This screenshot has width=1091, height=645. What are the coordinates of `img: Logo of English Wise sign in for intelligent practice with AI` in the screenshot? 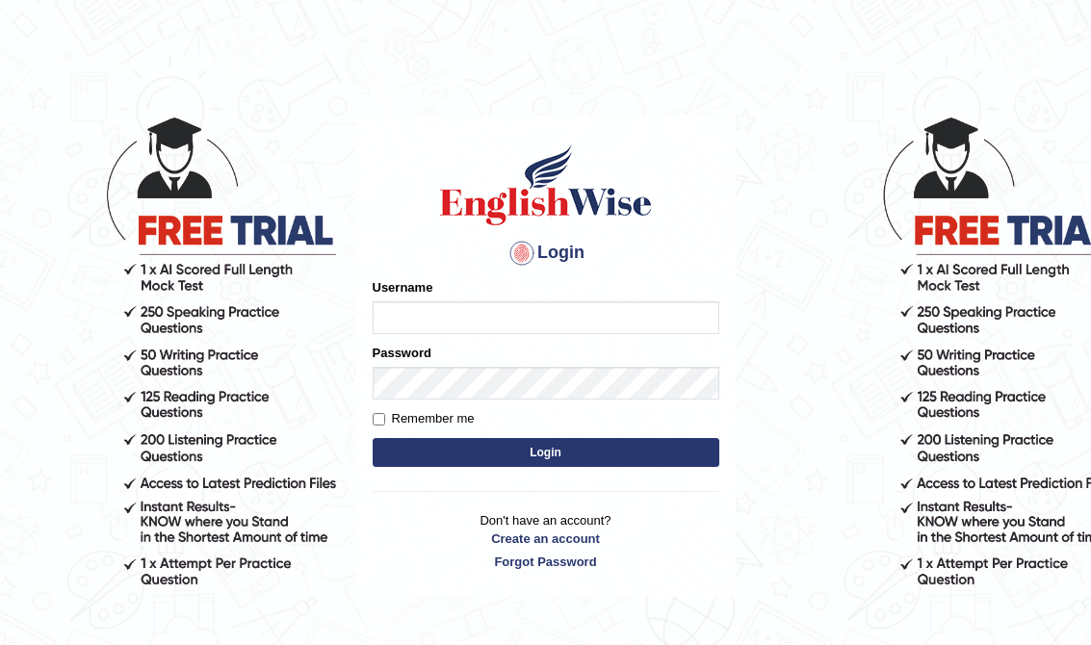 It's located at (546, 185).